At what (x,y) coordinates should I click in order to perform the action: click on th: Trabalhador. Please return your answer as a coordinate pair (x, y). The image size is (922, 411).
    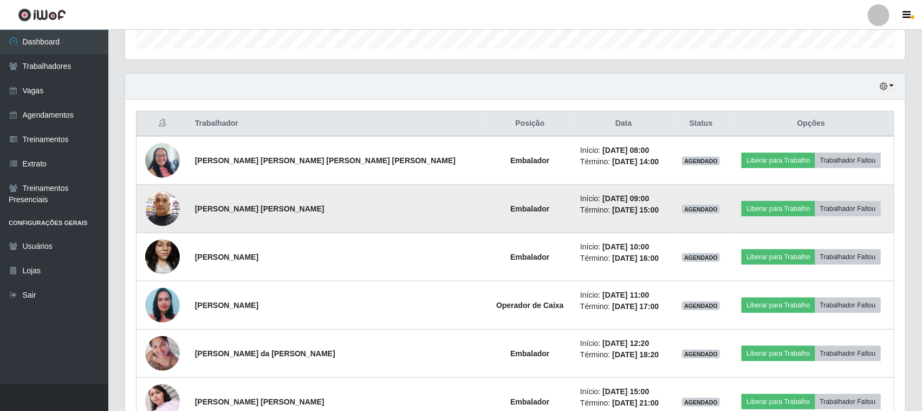
    Looking at the image, I should click on (337, 123).